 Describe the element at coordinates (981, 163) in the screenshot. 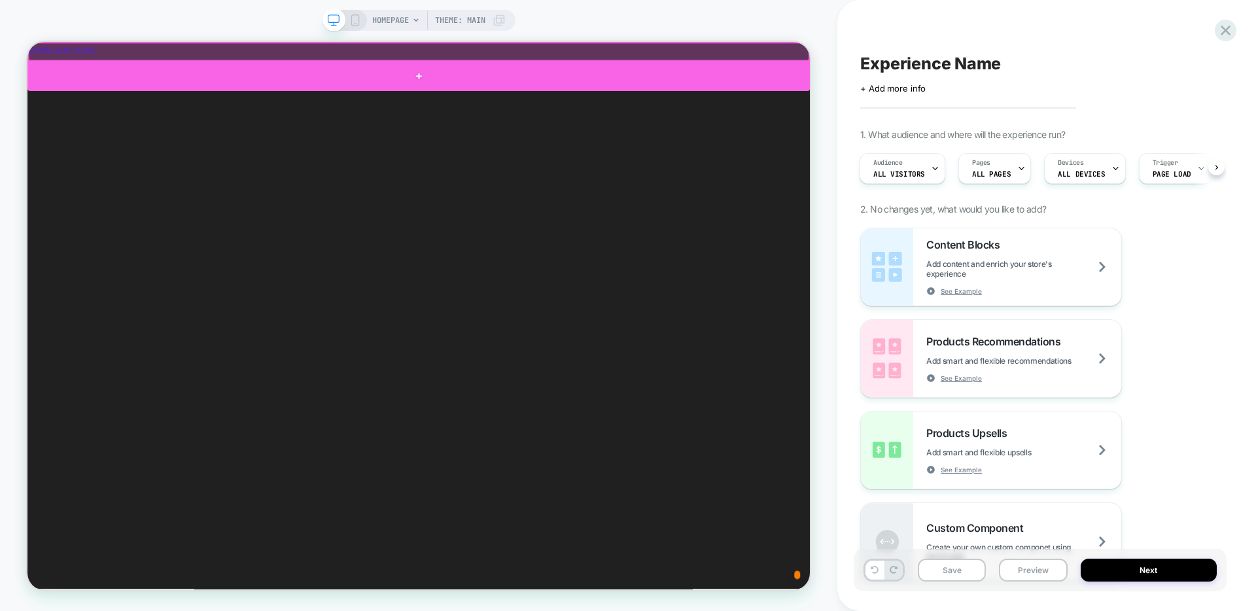

I see `span: Pages` at that location.